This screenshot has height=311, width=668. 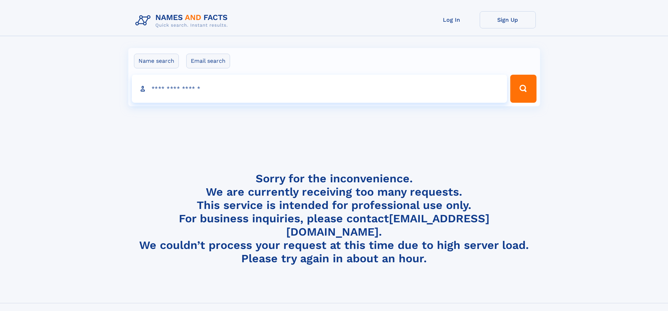 I want to click on button: Search Button, so click(x=523, y=89).